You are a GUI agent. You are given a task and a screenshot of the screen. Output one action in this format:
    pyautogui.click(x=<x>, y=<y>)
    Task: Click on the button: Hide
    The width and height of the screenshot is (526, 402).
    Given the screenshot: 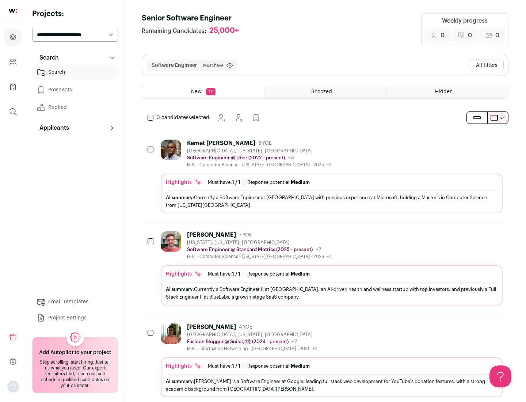 What is the action you would take?
    pyautogui.click(x=238, y=118)
    